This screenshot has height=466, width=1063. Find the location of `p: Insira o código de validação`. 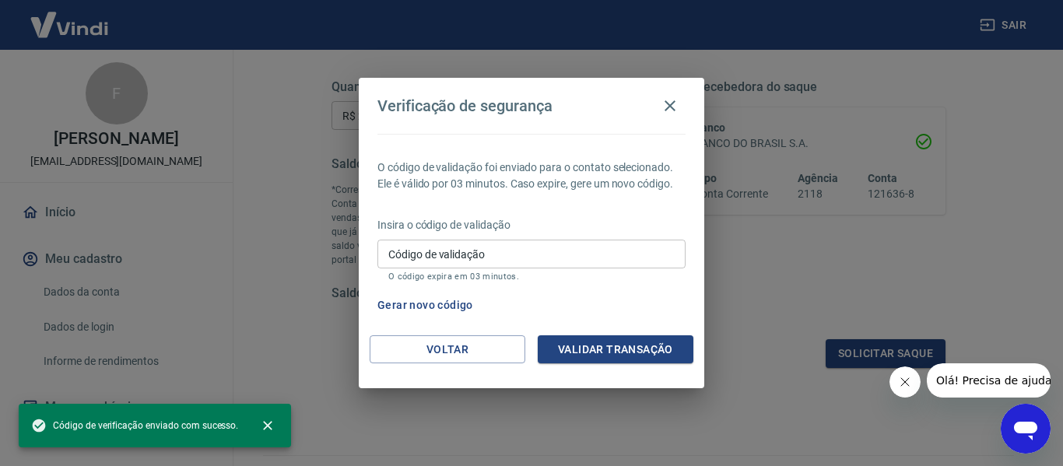

p: Insira o código de validação is located at coordinates (532, 225).